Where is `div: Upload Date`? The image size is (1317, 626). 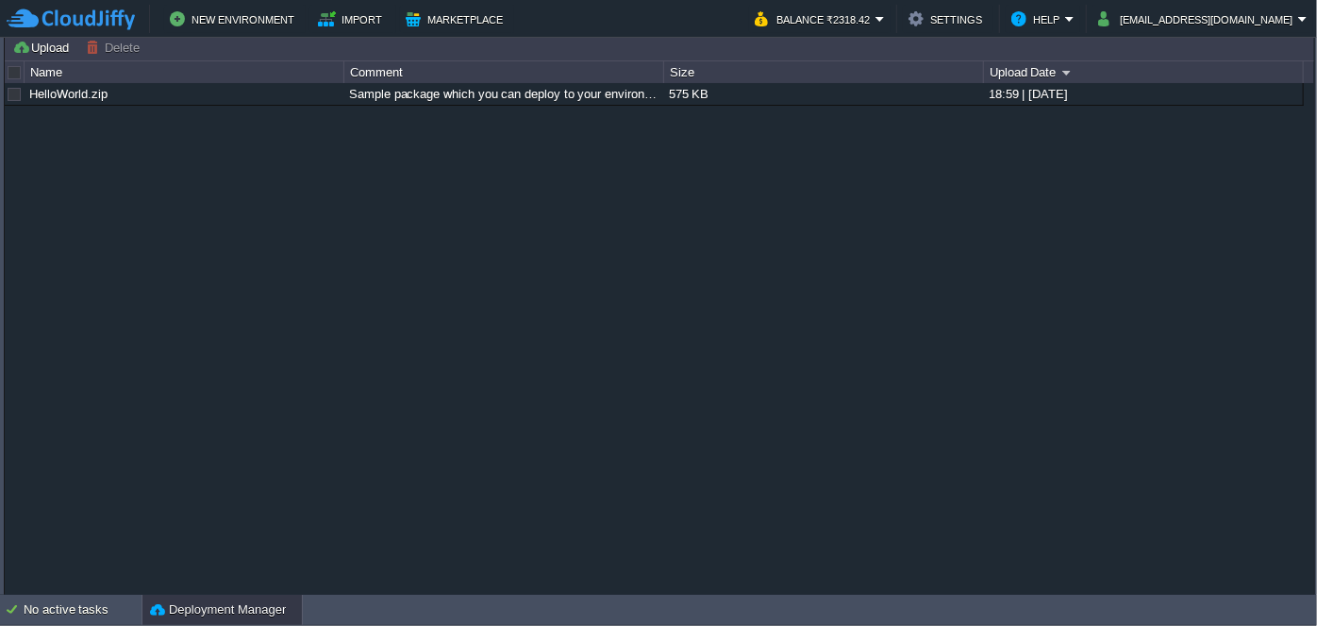 div: Upload Date is located at coordinates (1144, 72).